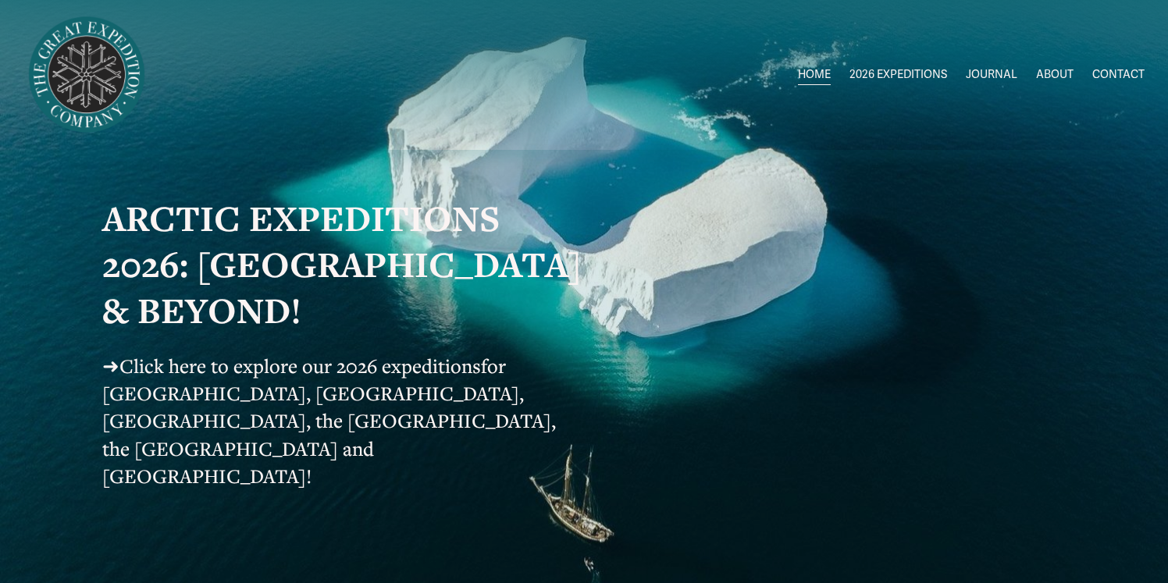  I want to click on span: Click here to explore our 2026 expeditions, so click(300, 365).